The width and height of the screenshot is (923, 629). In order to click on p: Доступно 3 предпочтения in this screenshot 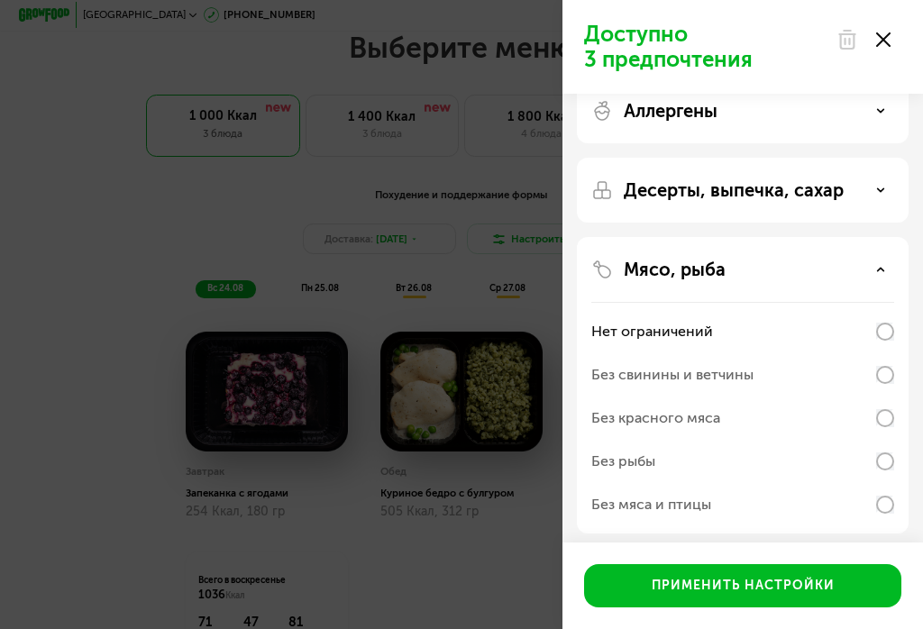, I will do `click(705, 47)`.